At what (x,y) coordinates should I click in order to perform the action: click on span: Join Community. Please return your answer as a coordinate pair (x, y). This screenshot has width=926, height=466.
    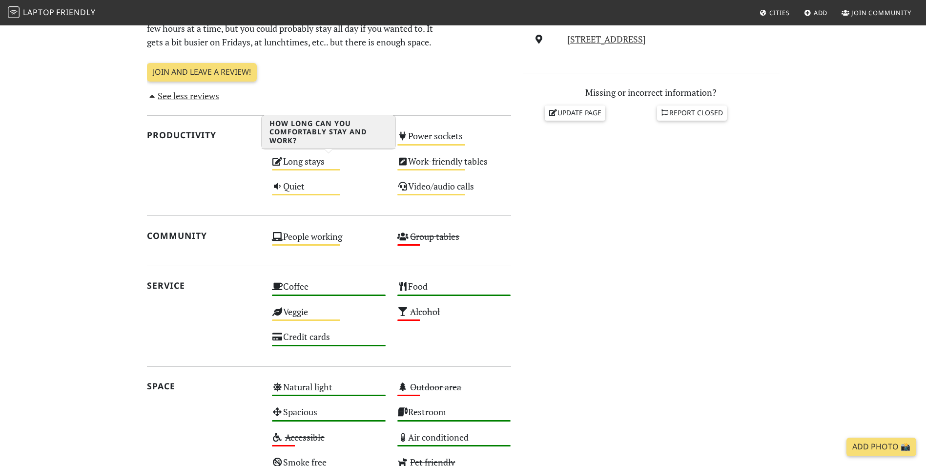
    Looking at the image, I should click on (881, 13).